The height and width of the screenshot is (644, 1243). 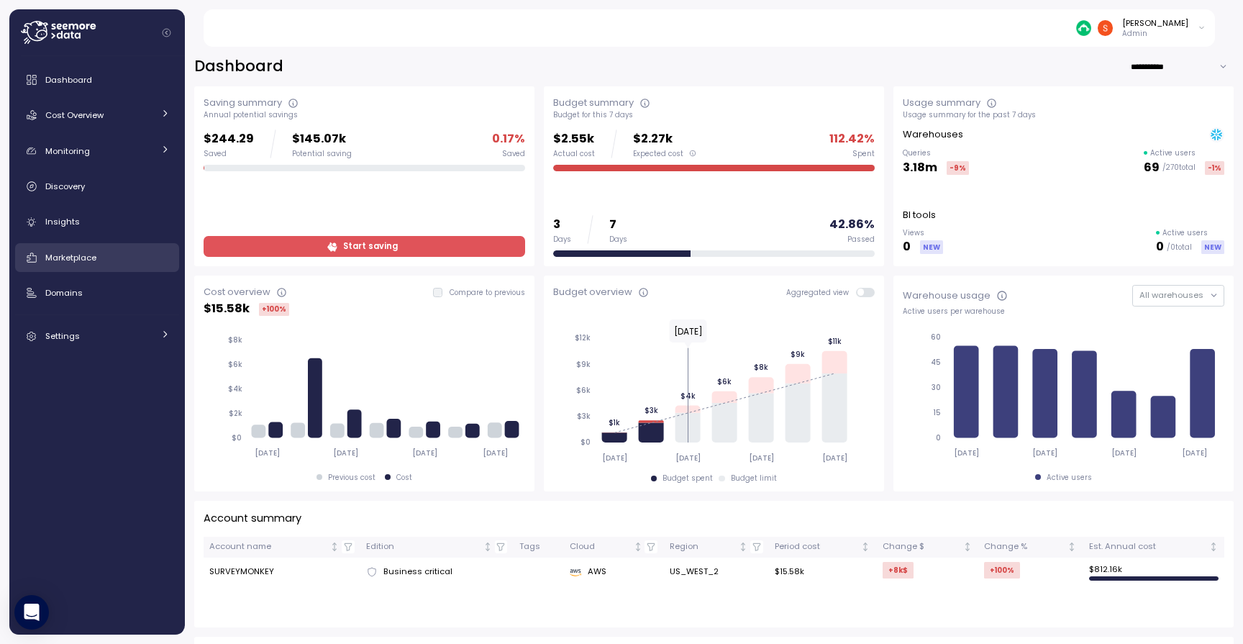 I want to click on div: Cost overview, so click(x=237, y=292).